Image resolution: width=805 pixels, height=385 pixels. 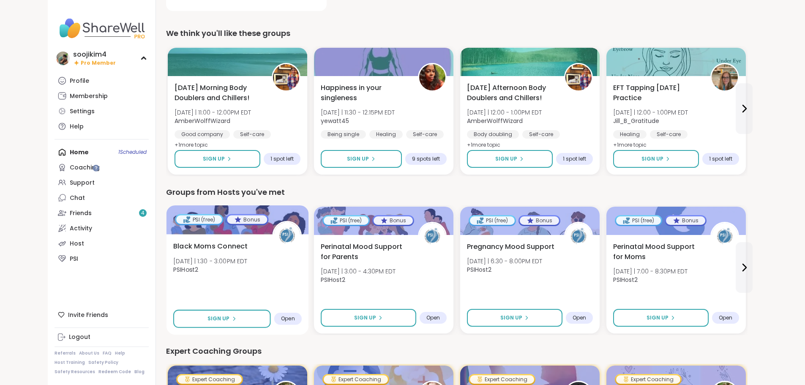 I want to click on div: Activity, so click(x=81, y=229).